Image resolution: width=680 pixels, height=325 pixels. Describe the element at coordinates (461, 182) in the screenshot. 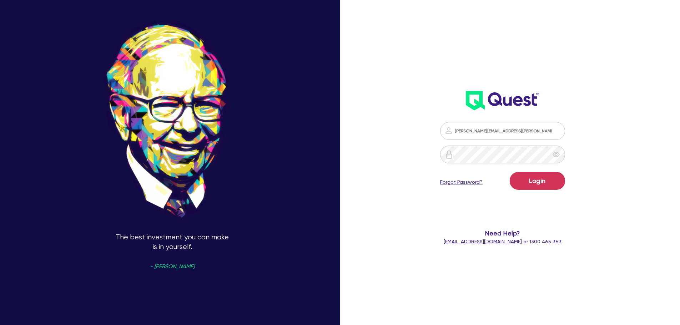

I see `a: Forgot Password?` at that location.